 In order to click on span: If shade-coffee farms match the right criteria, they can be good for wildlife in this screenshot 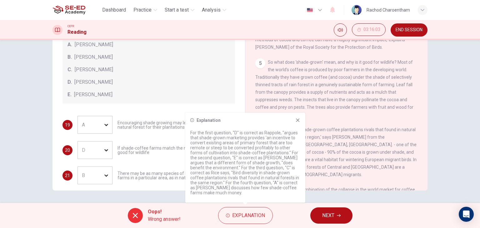, I will do `click(176, 150)`.